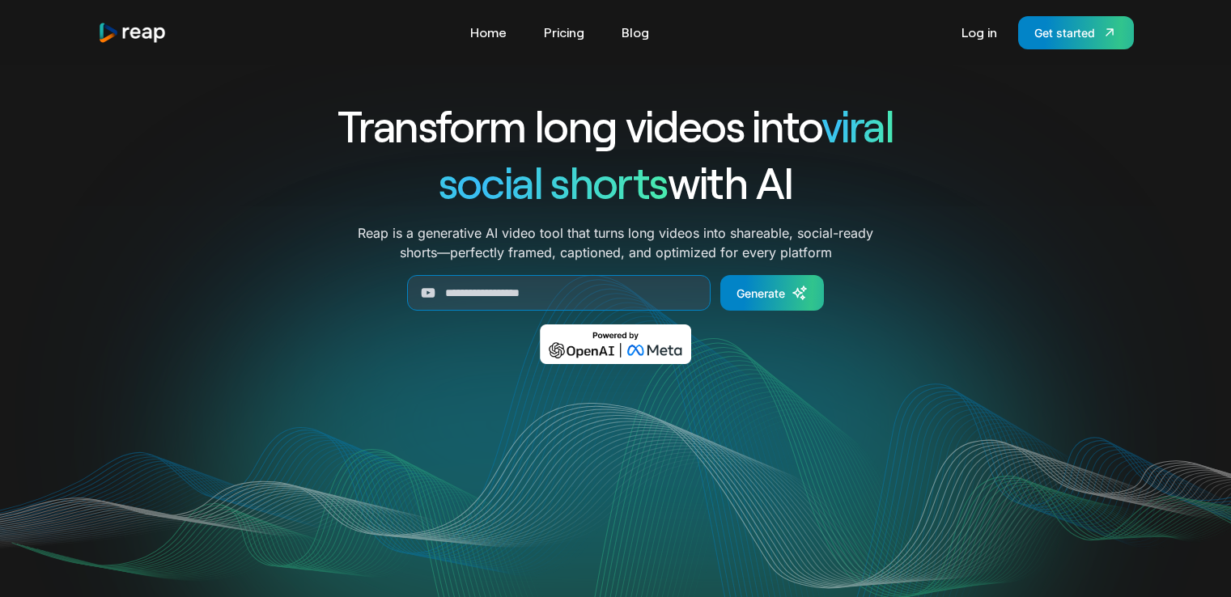  What do you see at coordinates (761, 293) in the screenshot?
I see `div: Generate` at bounding box center [761, 293].